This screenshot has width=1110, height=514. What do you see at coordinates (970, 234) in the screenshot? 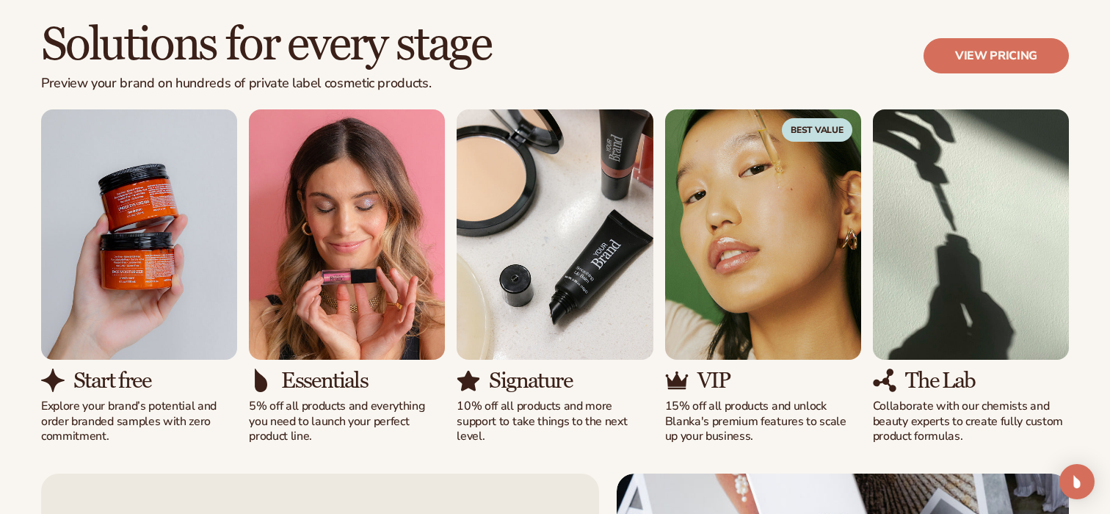
I see `img: Shopify Image 15` at bounding box center [970, 234].